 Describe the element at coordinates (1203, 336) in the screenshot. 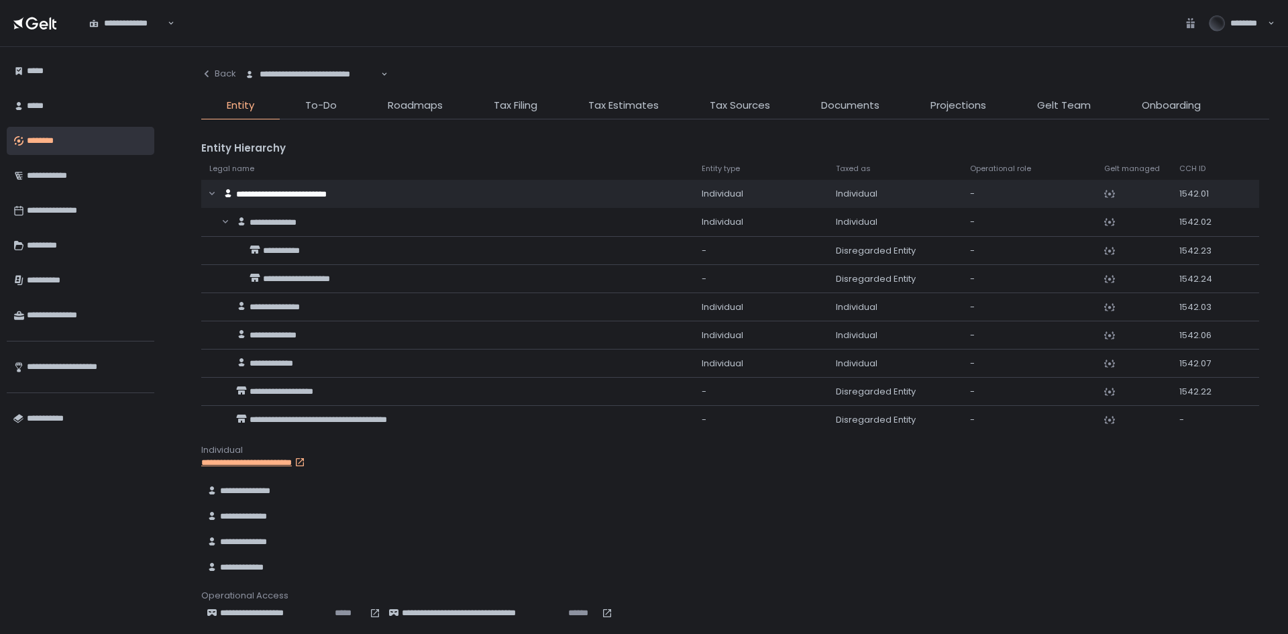

I see `div: 1542.06` at that location.